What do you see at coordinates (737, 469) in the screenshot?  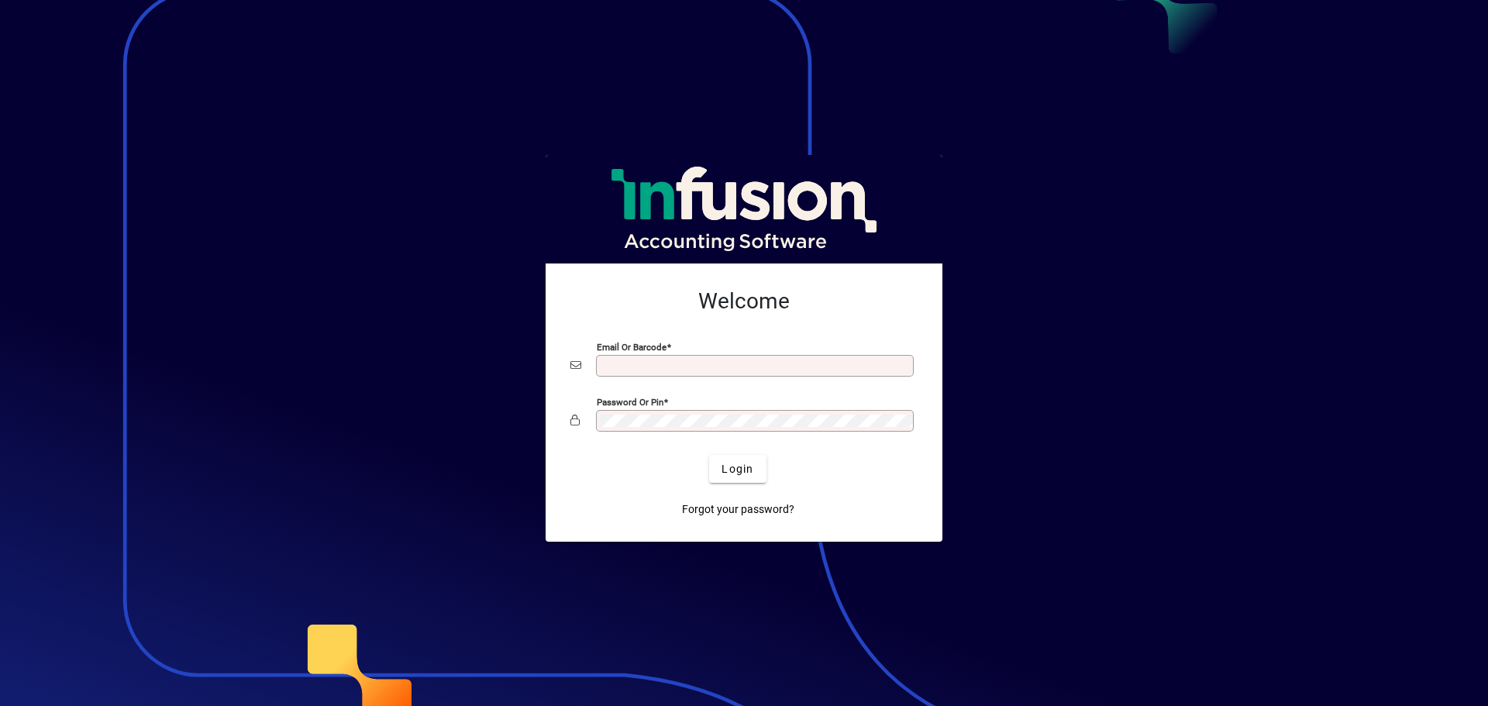 I see `span: Login` at bounding box center [737, 469].